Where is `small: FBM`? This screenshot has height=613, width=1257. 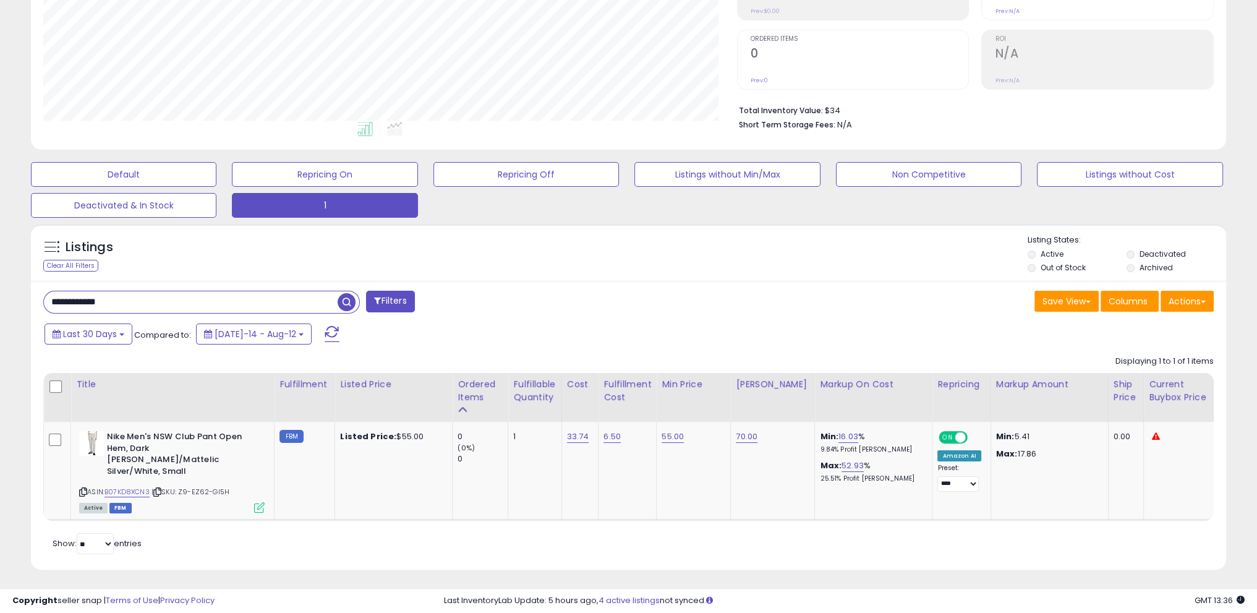
small: FBM is located at coordinates (291, 436).